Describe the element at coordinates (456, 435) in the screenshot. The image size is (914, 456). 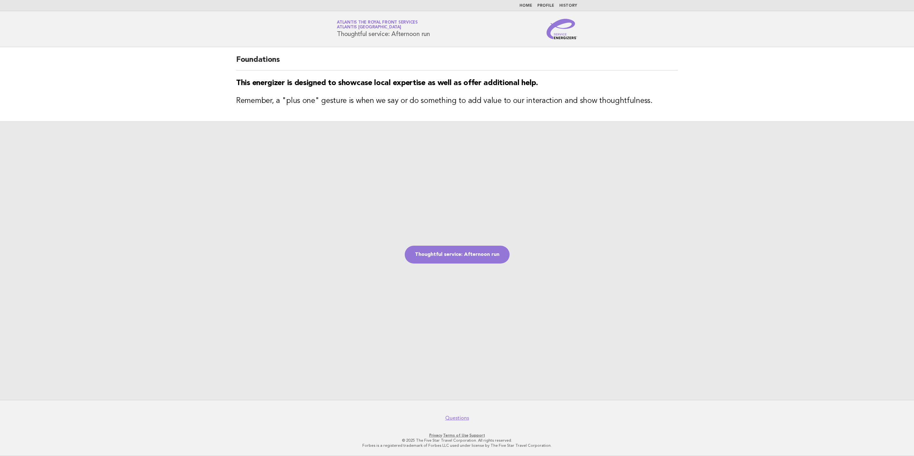
I see `a: Terms of Use` at that location.